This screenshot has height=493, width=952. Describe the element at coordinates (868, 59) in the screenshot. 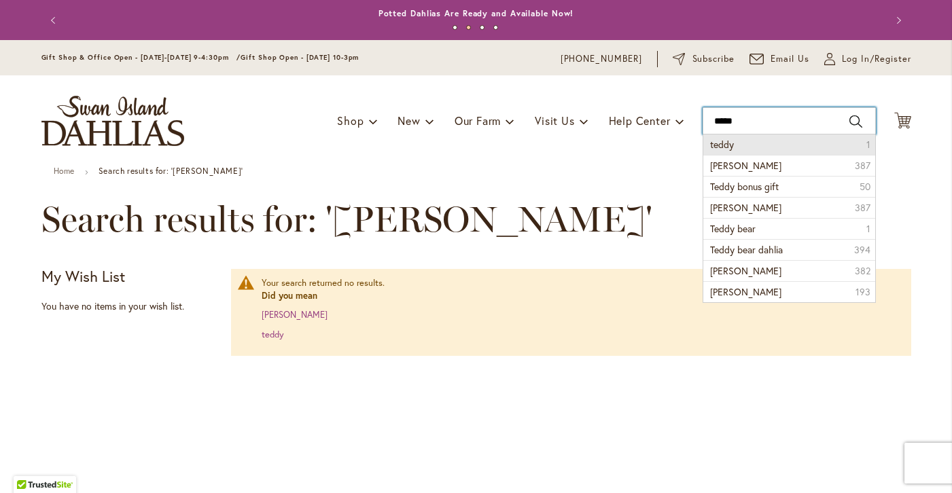

I see `a: Log In/Register` at that location.